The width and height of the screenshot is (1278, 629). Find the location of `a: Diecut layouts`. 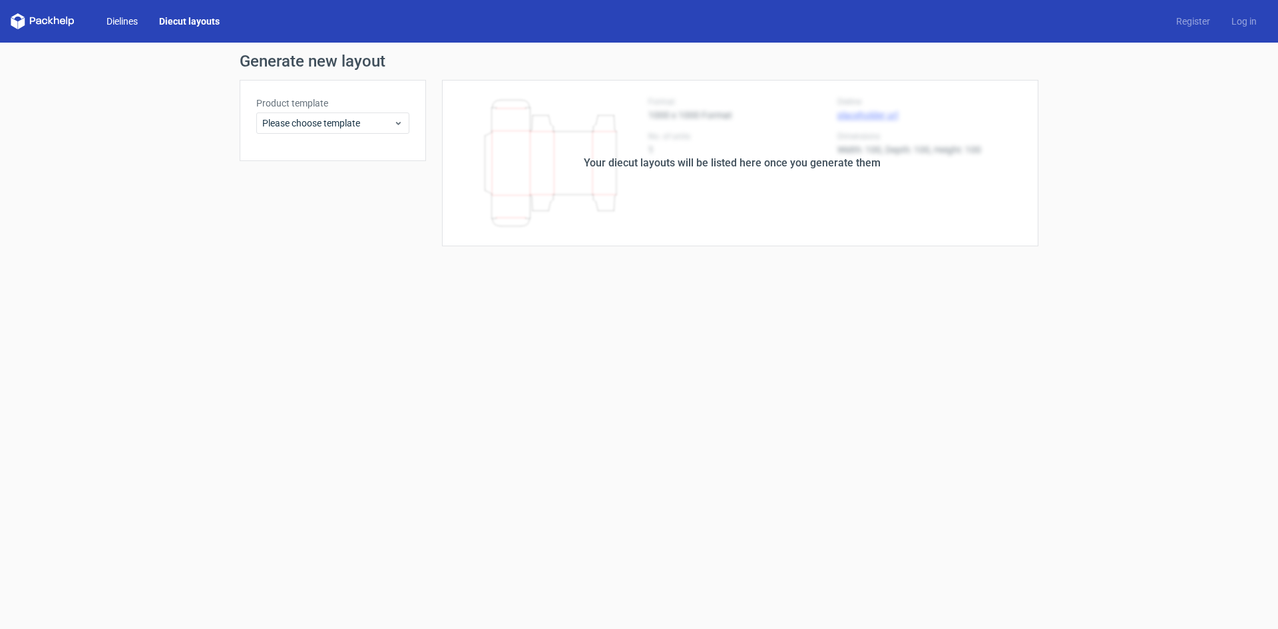

a: Diecut layouts is located at coordinates (189, 21).